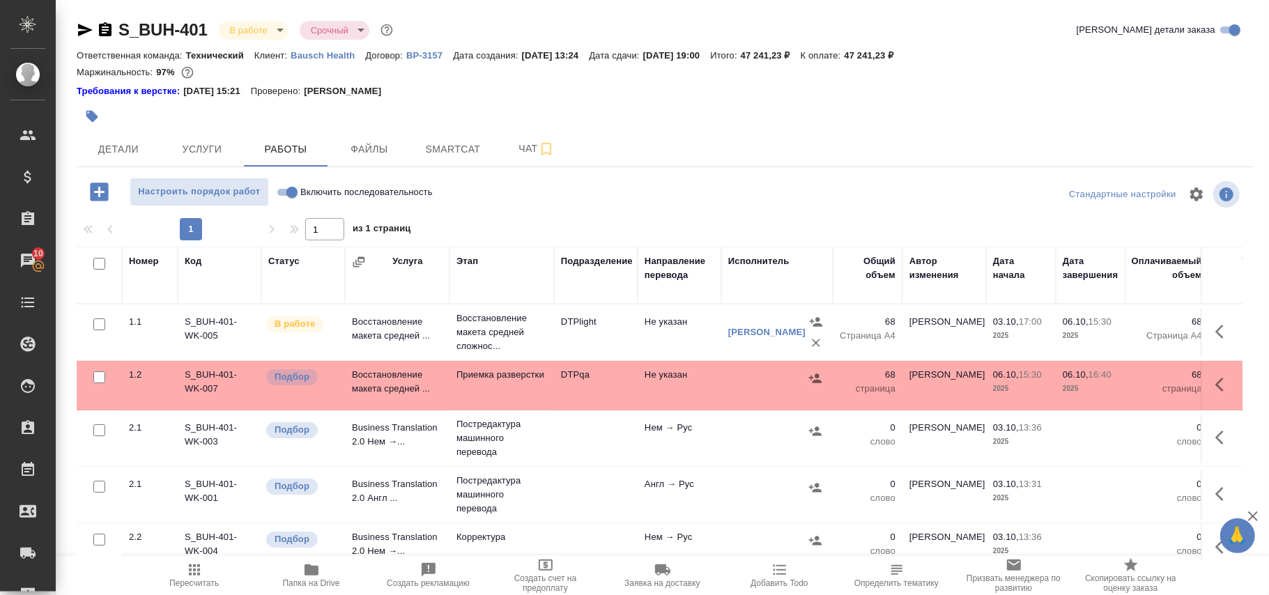 The height and width of the screenshot is (595, 1269). I want to click on span: Пересчитать, so click(194, 583).